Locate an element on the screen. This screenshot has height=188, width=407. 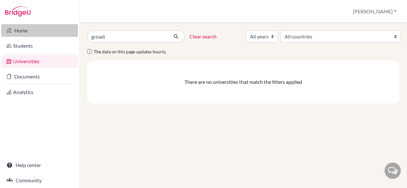
div: There are no universities that match the filters applied is located at coordinates (243, 82).